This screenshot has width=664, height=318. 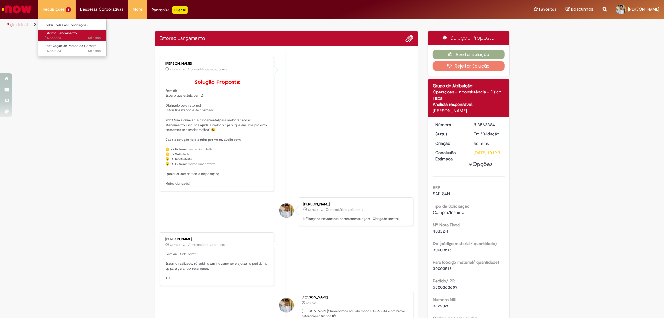 I want to click on img: ServiceNow, so click(x=17, y=9).